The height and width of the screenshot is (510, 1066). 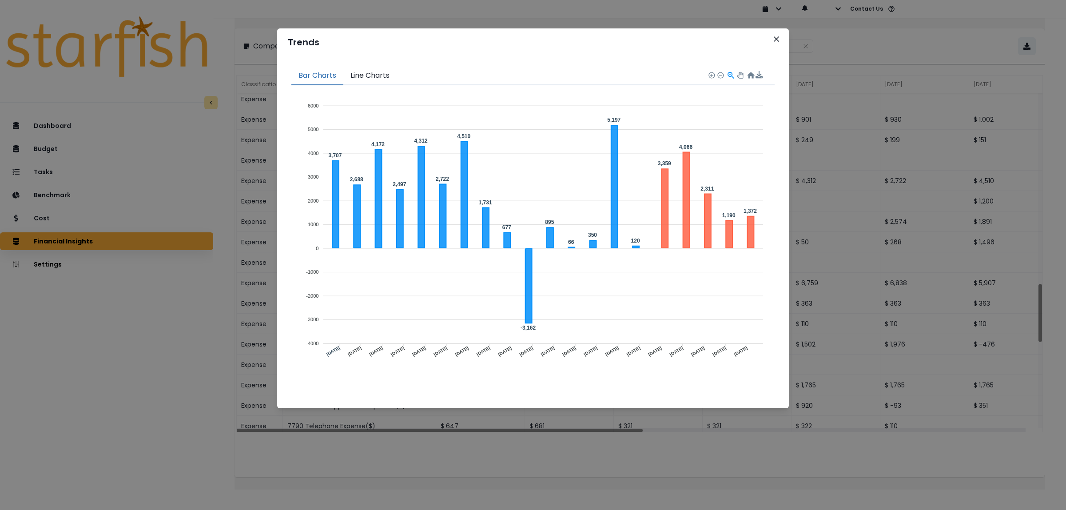 What do you see at coordinates (313, 129) in the screenshot?
I see `tspan: 5000` at bounding box center [313, 129].